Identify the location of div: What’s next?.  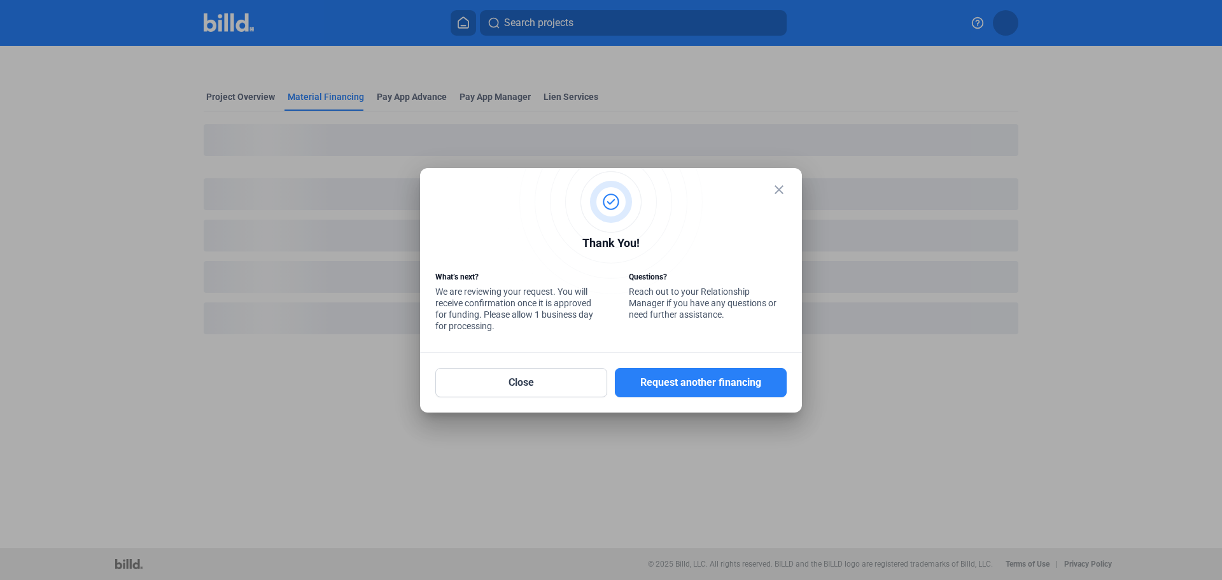
(514, 278).